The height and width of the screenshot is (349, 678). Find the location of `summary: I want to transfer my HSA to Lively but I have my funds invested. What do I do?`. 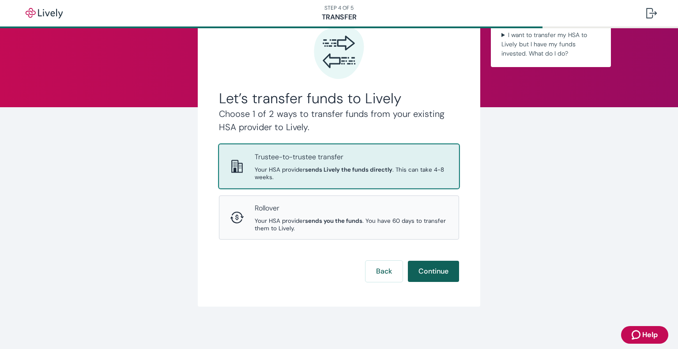

summary: I want to transfer my HSA to Lively but I have my funds invested. What do I do? is located at coordinates (550, 44).